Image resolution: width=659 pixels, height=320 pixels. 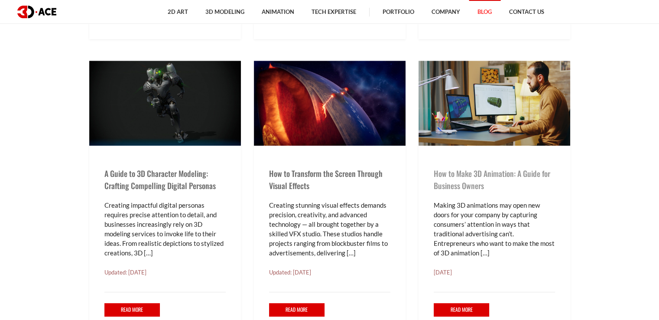 What do you see at coordinates (326, 179) in the screenshot?
I see `a: How to Transform the Screen Through Visual Effects` at bounding box center [326, 179].